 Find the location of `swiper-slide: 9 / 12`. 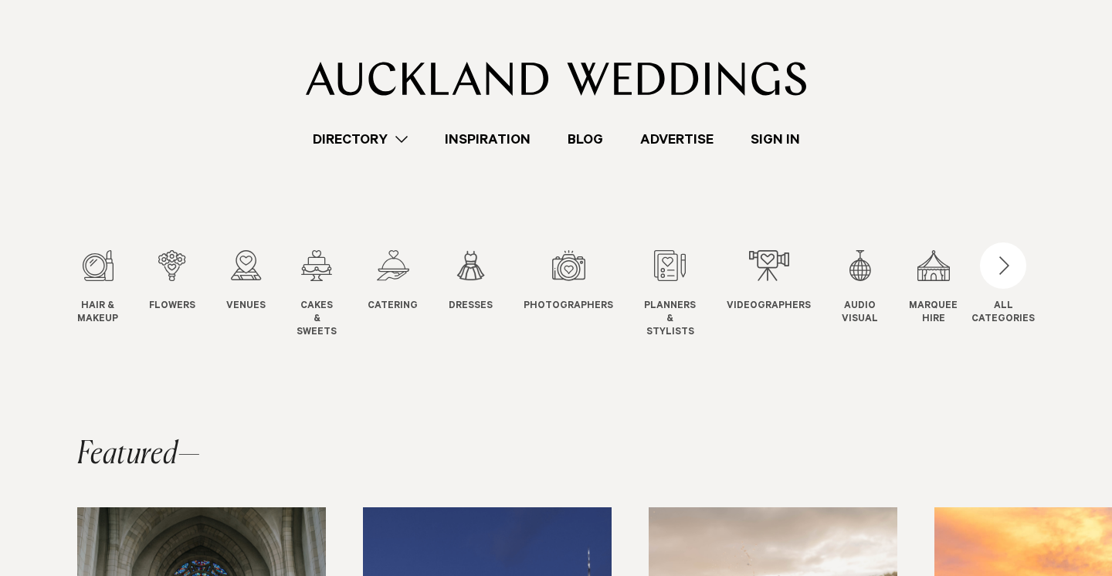

swiper-slide: 9 / 12 is located at coordinates (784, 294).